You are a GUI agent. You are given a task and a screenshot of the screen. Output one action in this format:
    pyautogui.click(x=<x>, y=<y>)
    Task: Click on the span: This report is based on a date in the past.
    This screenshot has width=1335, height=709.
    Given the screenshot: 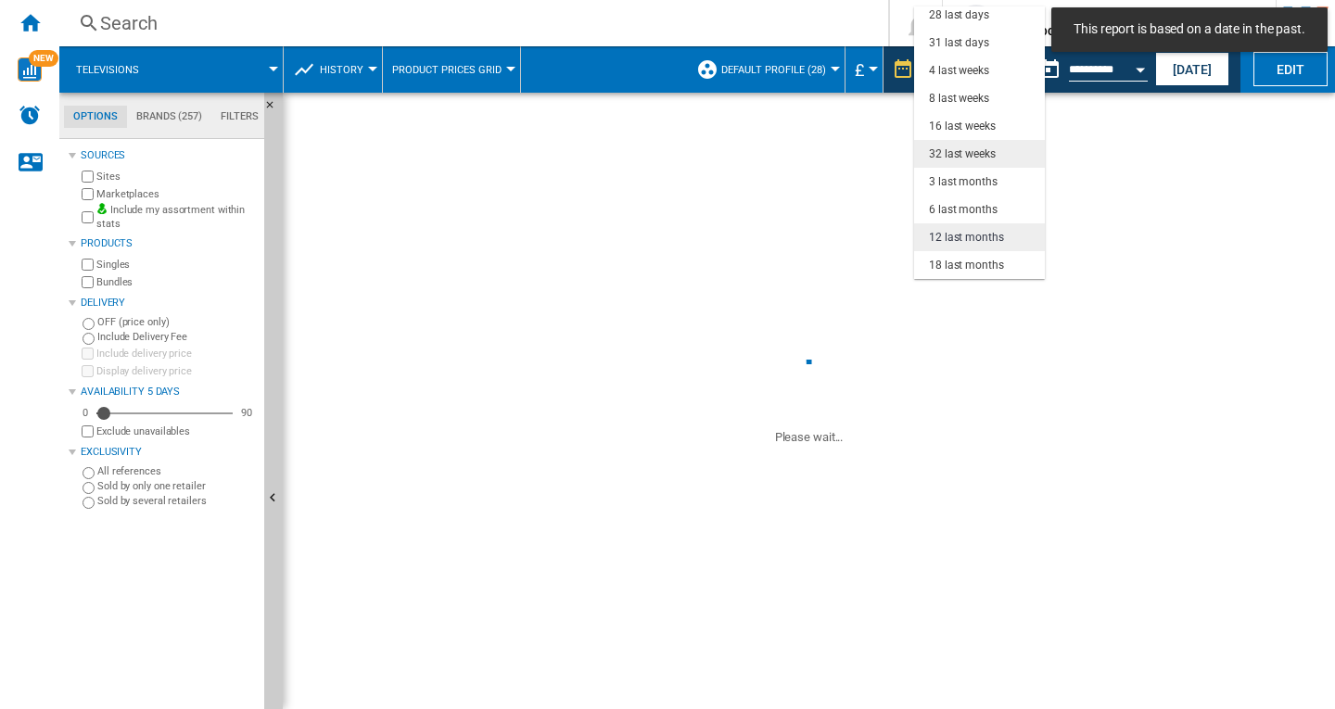 What is the action you would take?
    pyautogui.click(x=1190, y=30)
    